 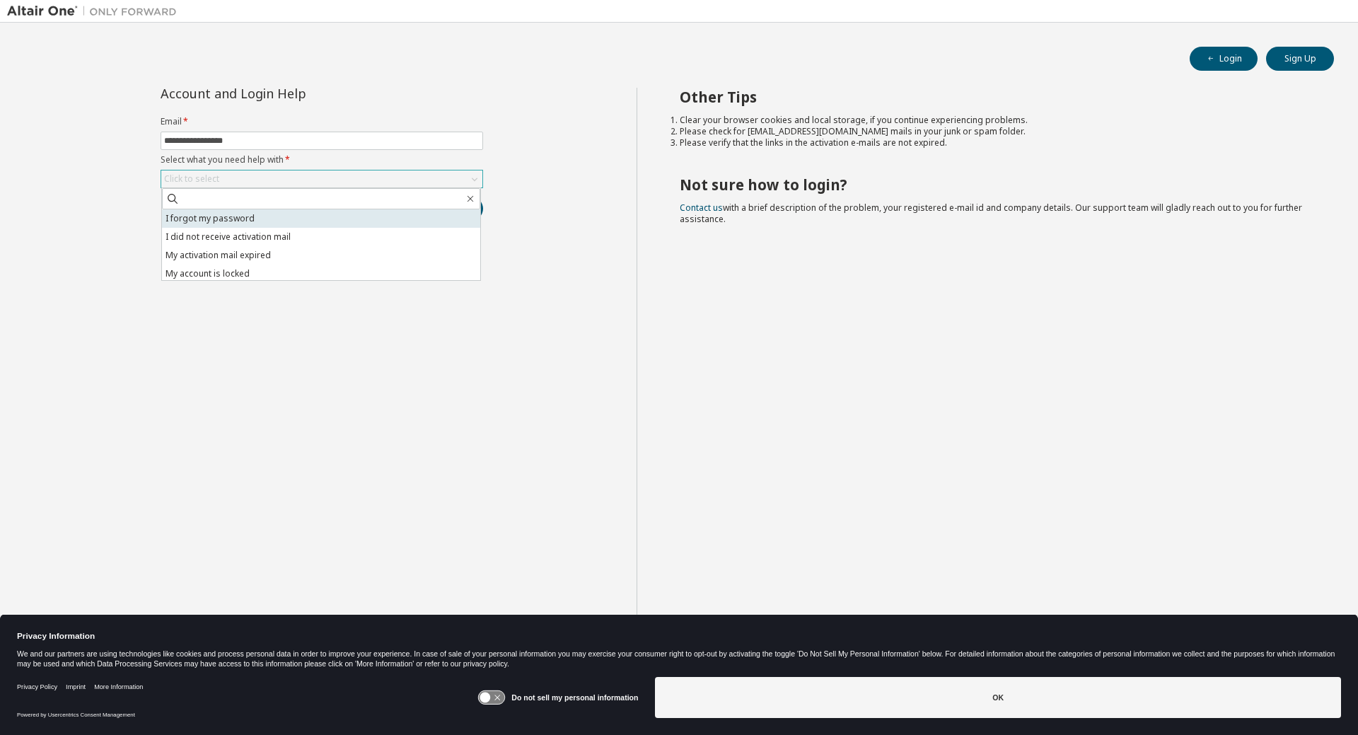 I want to click on h2: Not sure how to login?, so click(x=995, y=185).